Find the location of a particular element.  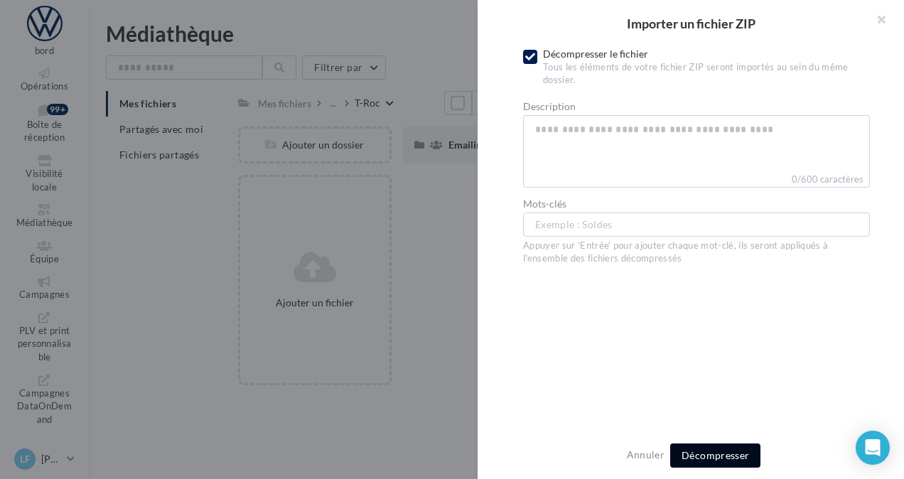

label: Mots-clés is located at coordinates (697, 204).